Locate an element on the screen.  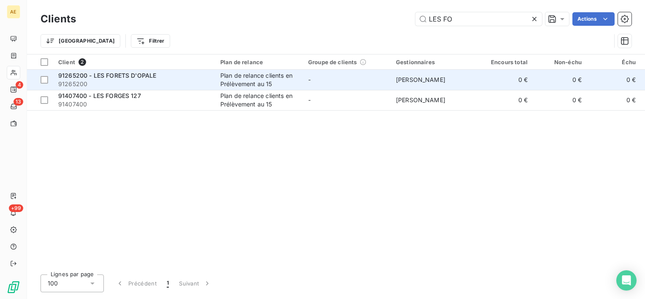
span: 2 is located at coordinates (82, 62).